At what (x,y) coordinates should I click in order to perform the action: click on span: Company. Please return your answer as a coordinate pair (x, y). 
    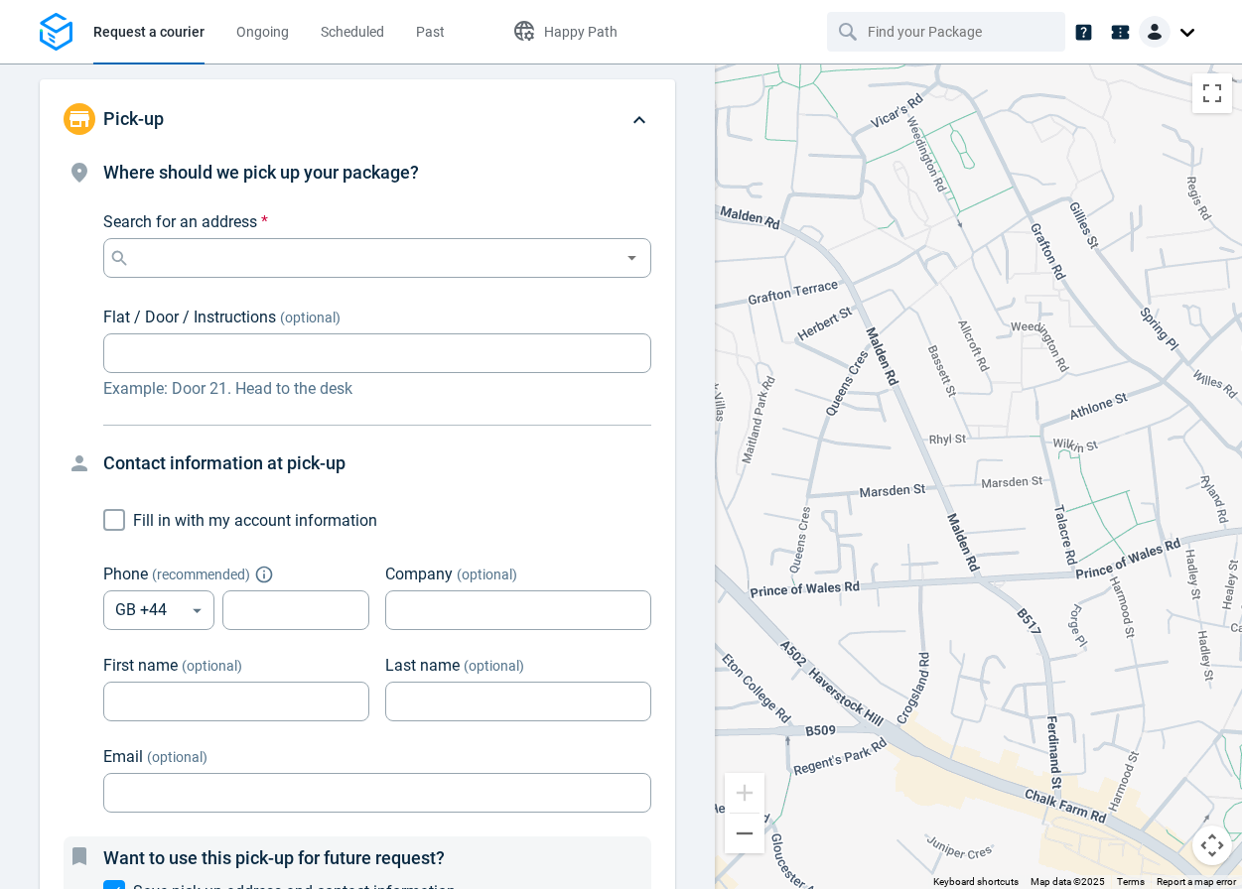
    Looking at the image, I should click on (419, 574).